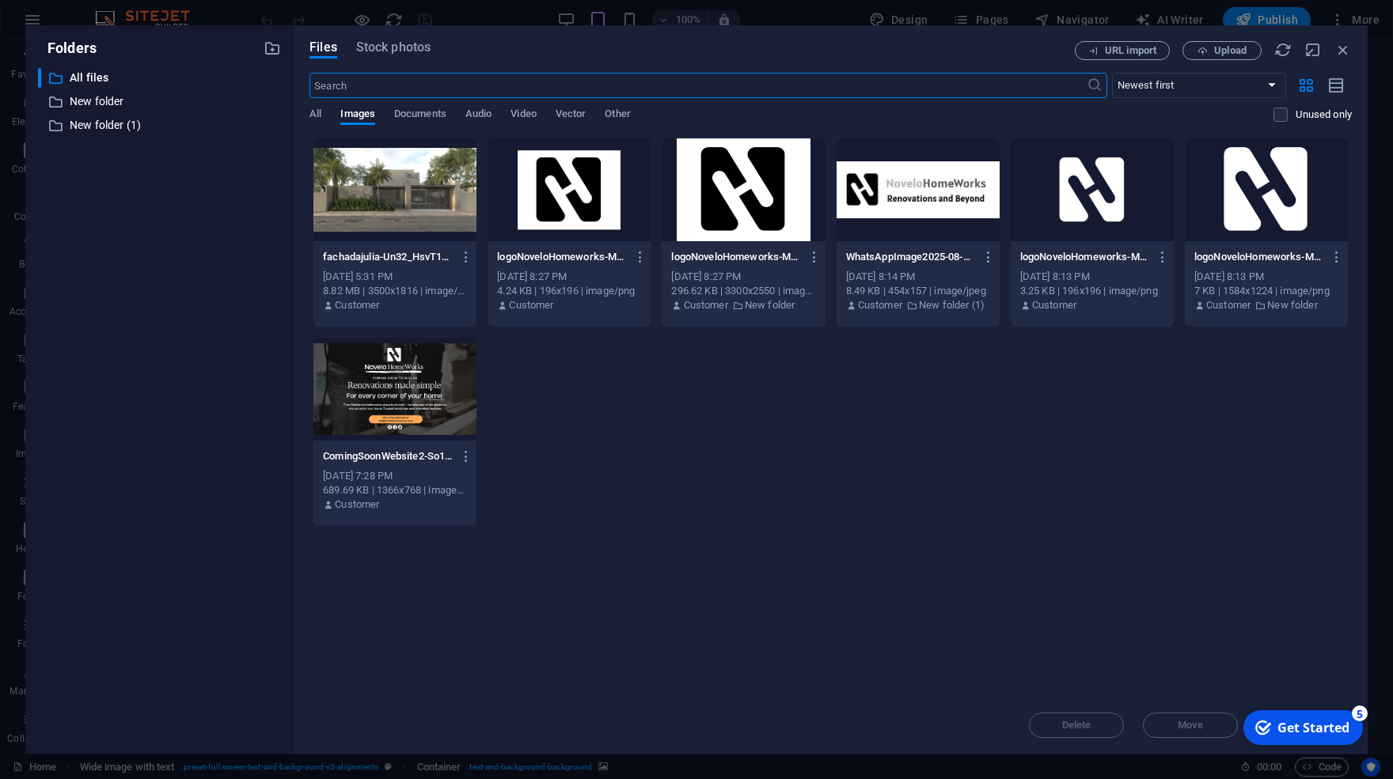  What do you see at coordinates (918, 291) in the screenshot?
I see `div: 8.49 KB | 454x157 | image/jpeg` at bounding box center [918, 291].